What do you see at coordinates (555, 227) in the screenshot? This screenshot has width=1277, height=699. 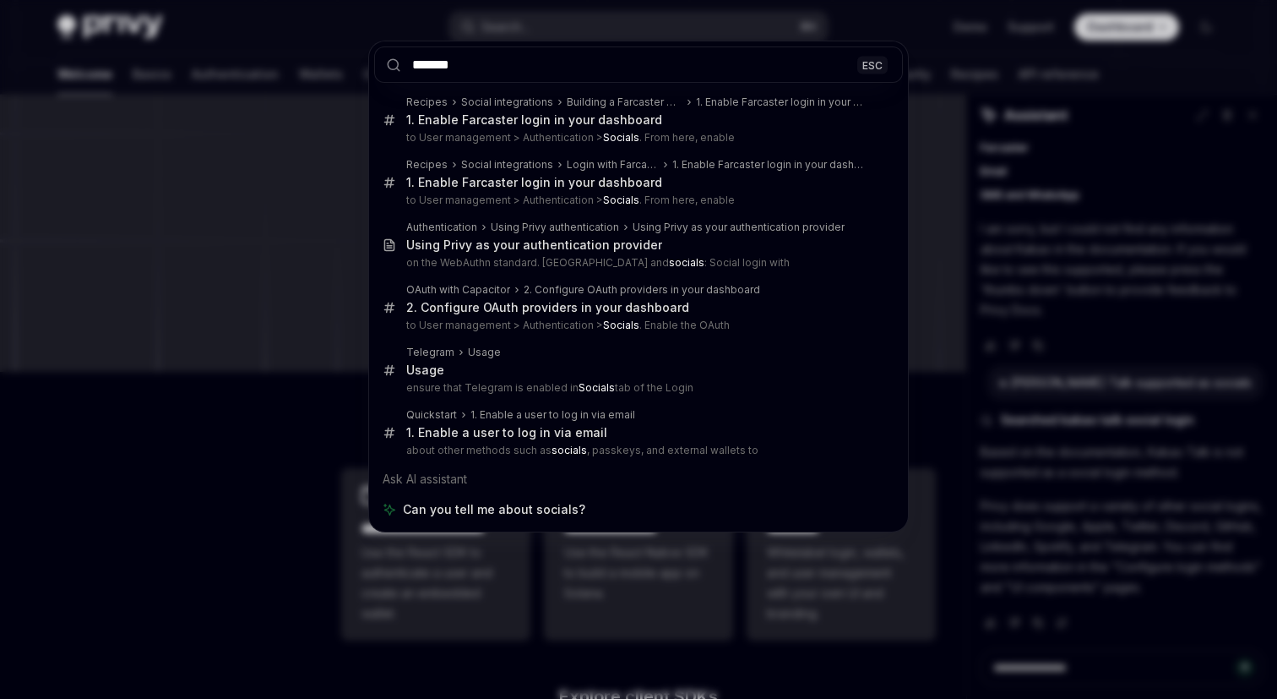 I see `div: Using Privy authentication` at bounding box center [555, 227].